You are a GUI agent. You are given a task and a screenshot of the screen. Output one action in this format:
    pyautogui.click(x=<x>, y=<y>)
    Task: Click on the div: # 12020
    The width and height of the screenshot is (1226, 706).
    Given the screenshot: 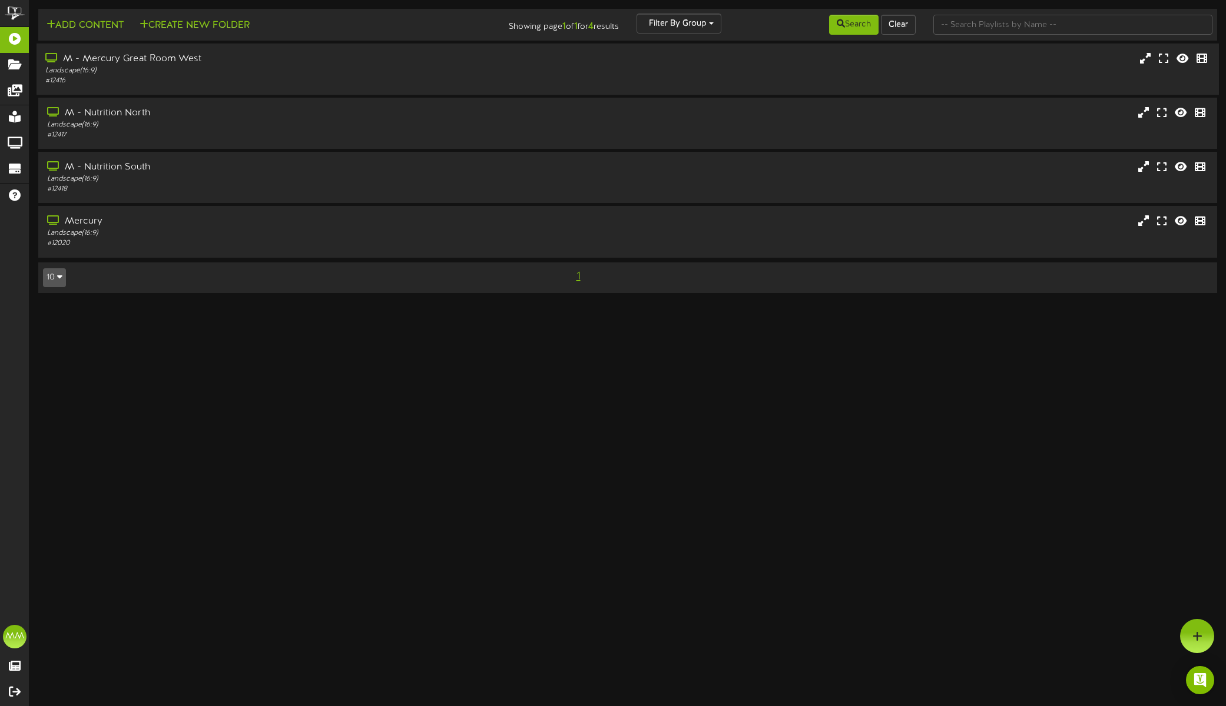 What is the action you would take?
    pyautogui.click(x=284, y=243)
    